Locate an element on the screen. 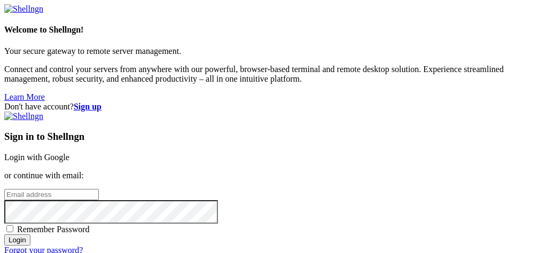 The width and height of the screenshot is (547, 253). p: Connect and control your servers from anywhere with our powerful, browser-based terminal and remo... is located at coordinates (274, 74).